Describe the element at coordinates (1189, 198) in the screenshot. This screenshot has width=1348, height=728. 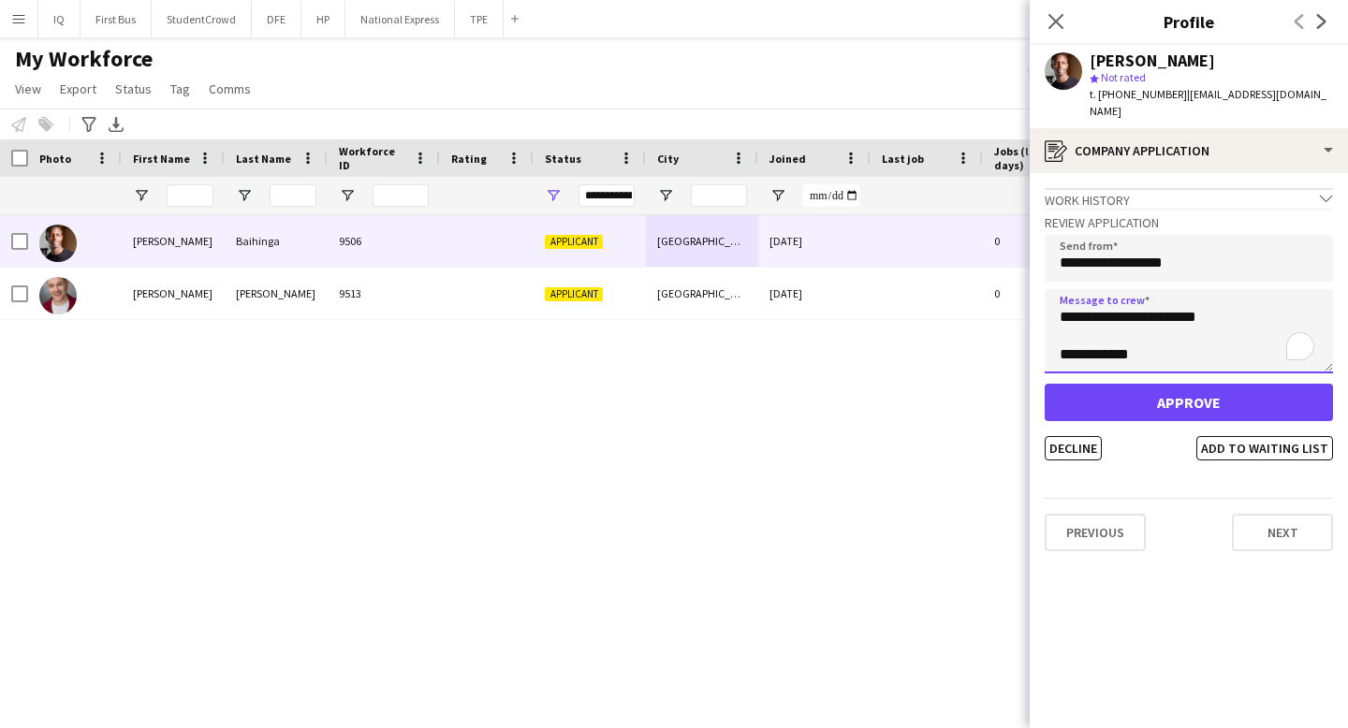
I see `div: Work history` at that location.